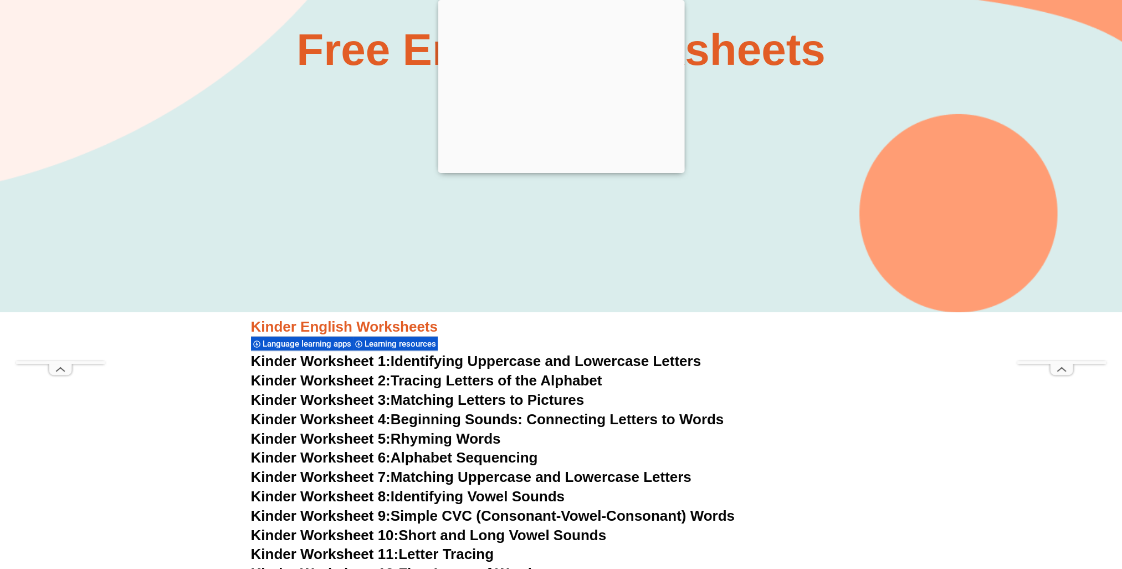 The height and width of the screenshot is (569, 1122). Describe the element at coordinates (321, 400) in the screenshot. I see `span: Kinder Worksheet 3:` at that location.